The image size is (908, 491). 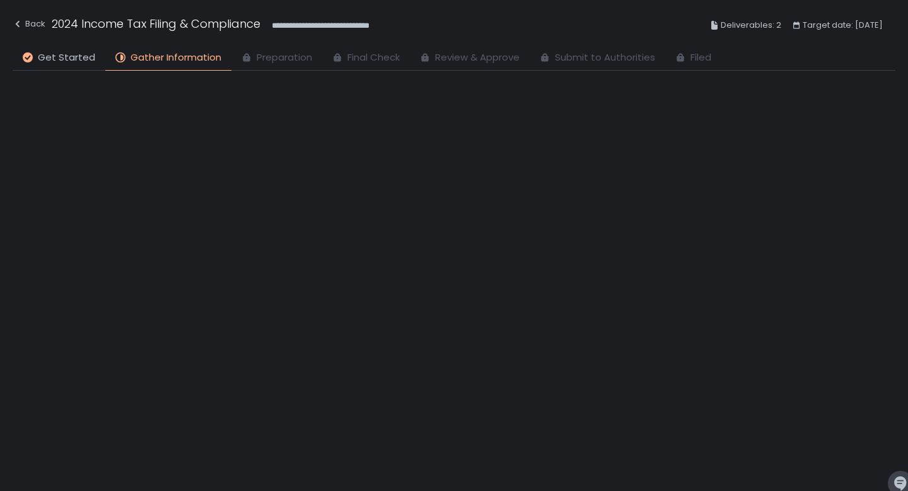 What do you see at coordinates (605, 57) in the screenshot?
I see `span: Submit to Authorities` at bounding box center [605, 57].